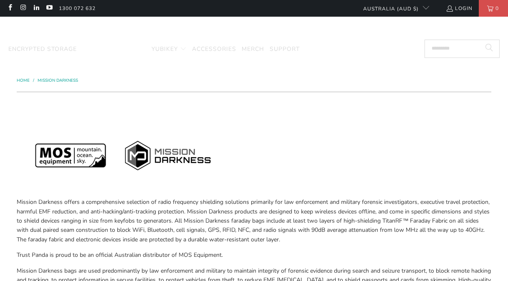 Image resolution: width=508 pixels, height=281 pixels. Describe the element at coordinates (36, 8) in the screenshot. I see `a: Trust Panda Australia on LinkedIn` at that location.